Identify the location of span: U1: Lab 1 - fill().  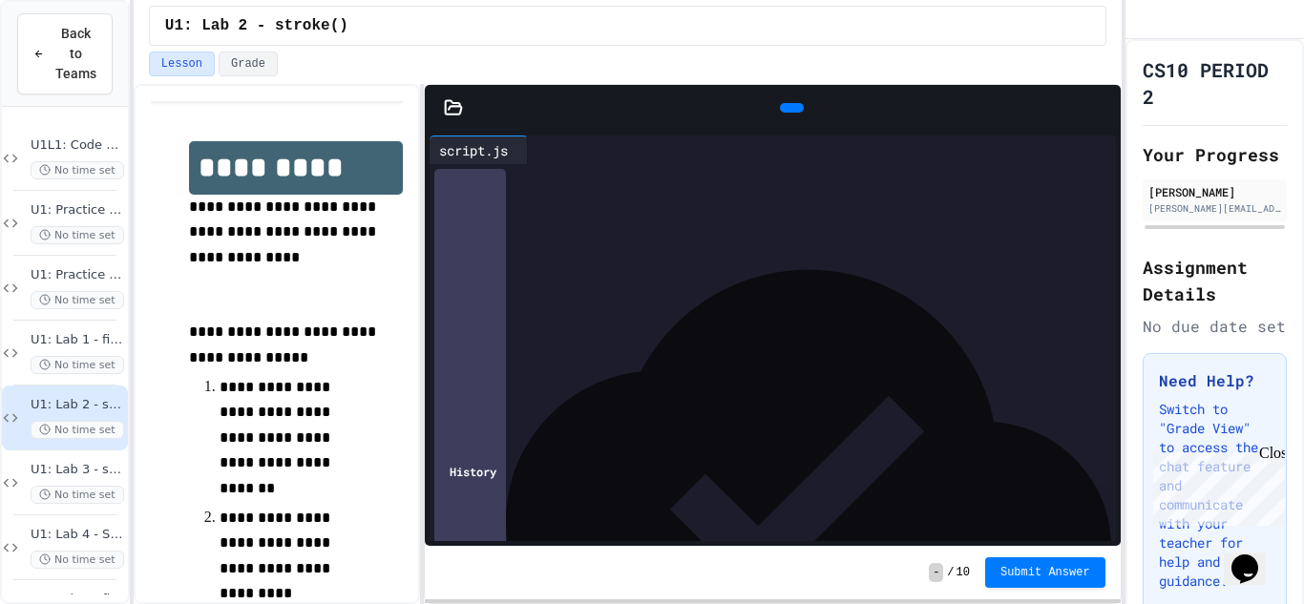
(77, 340).